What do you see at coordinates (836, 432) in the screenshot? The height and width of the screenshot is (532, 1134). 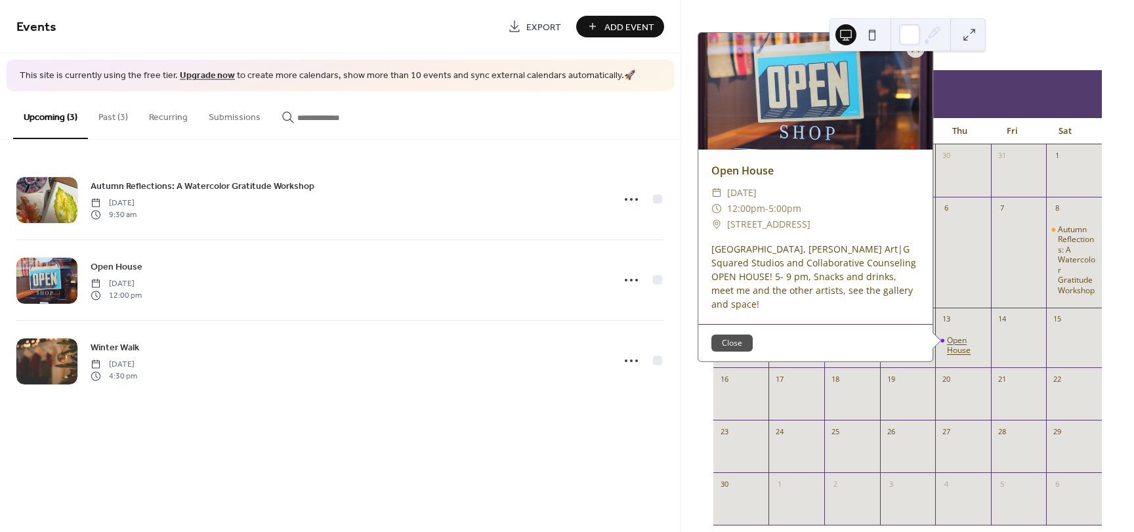 I see `div: 25` at bounding box center [836, 432].